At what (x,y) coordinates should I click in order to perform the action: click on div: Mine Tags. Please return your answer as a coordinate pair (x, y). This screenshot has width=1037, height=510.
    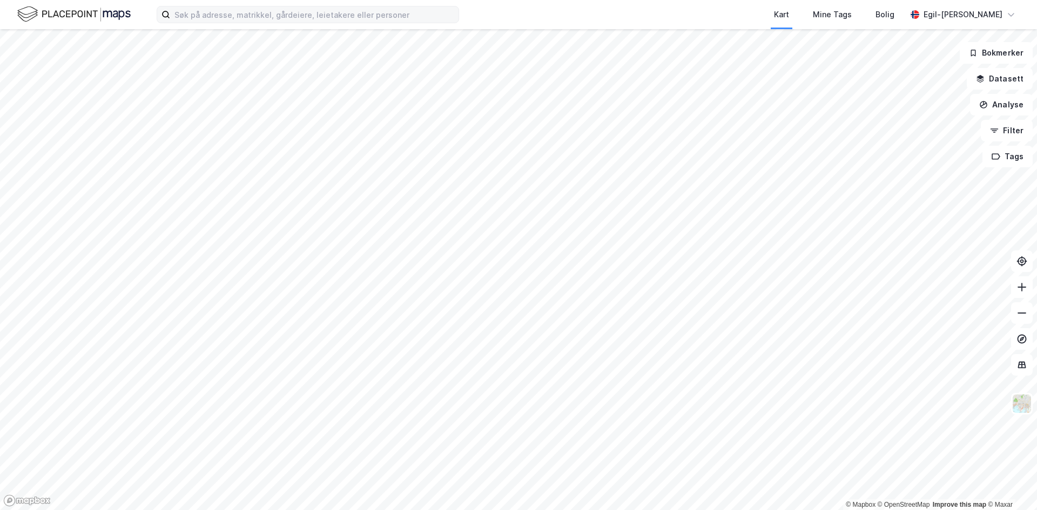
    Looking at the image, I should click on (832, 15).